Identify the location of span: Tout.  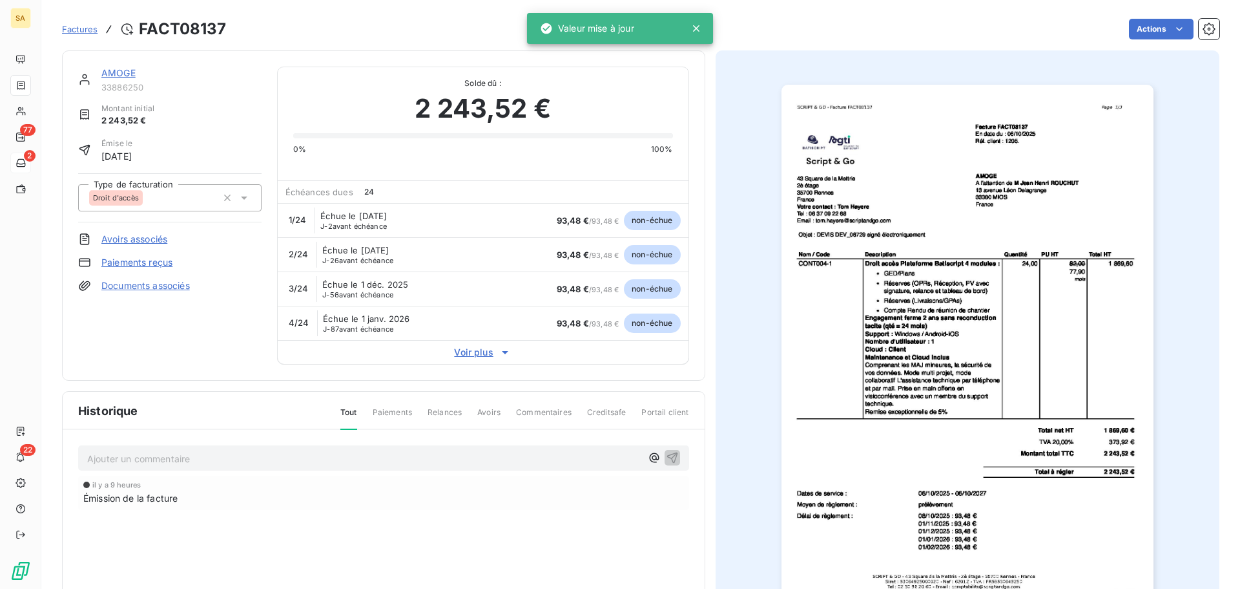
(349, 418).